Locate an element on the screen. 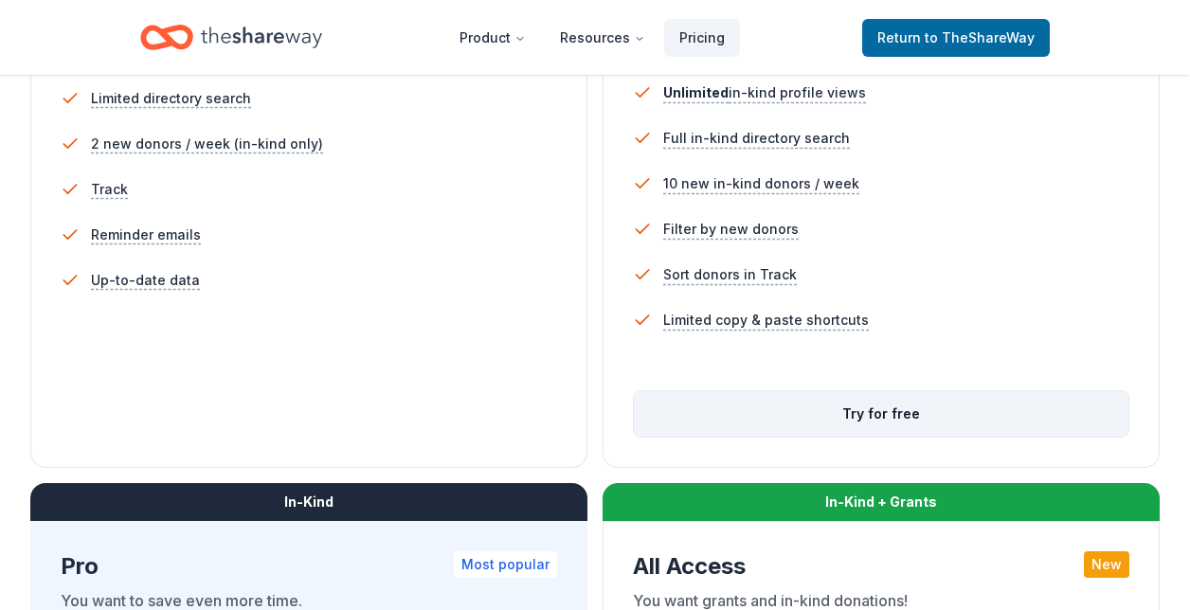 This screenshot has height=610, width=1190. span: Full in-kind directory search is located at coordinates (756, 138).